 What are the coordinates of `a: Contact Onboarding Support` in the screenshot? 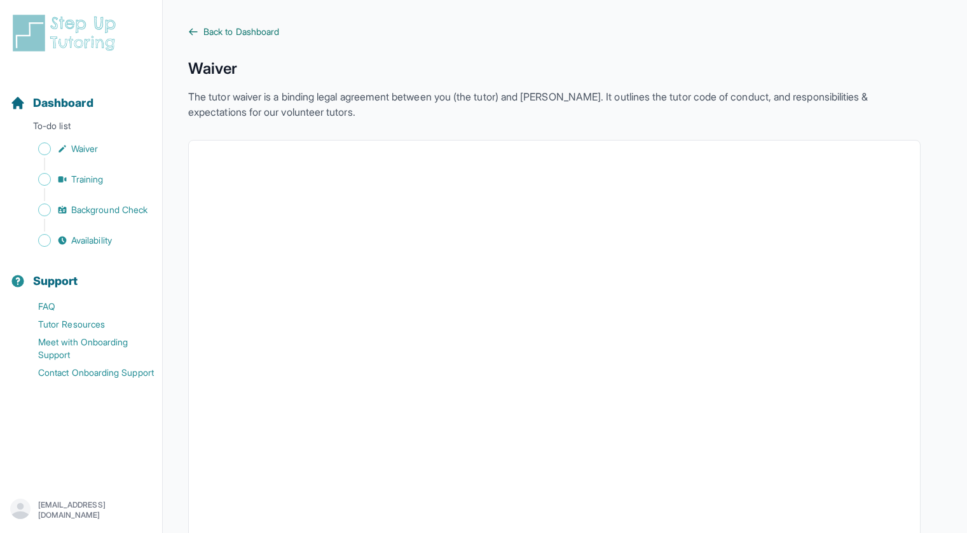 It's located at (86, 373).